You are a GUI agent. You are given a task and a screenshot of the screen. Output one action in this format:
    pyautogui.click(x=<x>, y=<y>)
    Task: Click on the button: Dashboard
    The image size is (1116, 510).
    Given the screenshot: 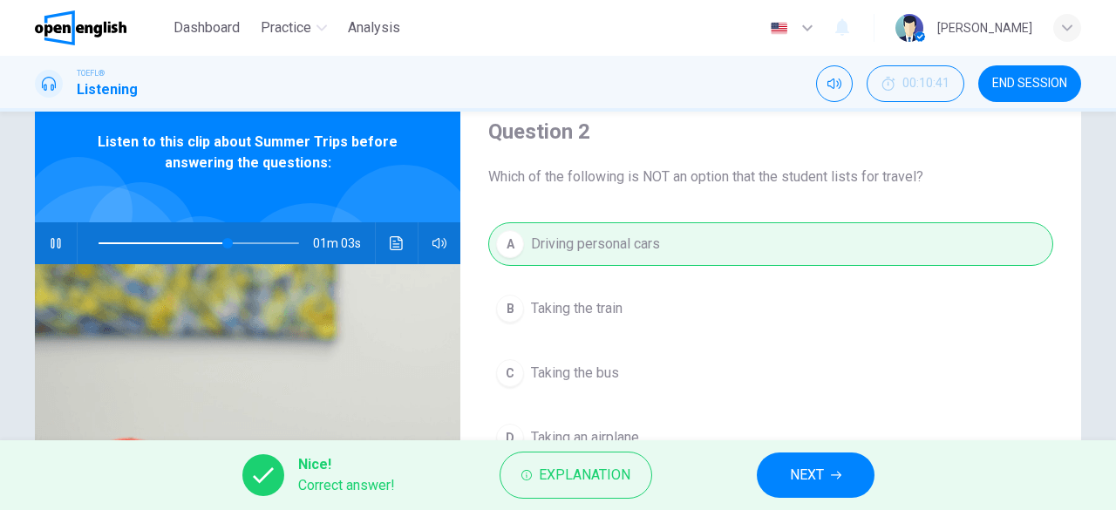 What is the action you would take?
    pyautogui.click(x=207, y=28)
    